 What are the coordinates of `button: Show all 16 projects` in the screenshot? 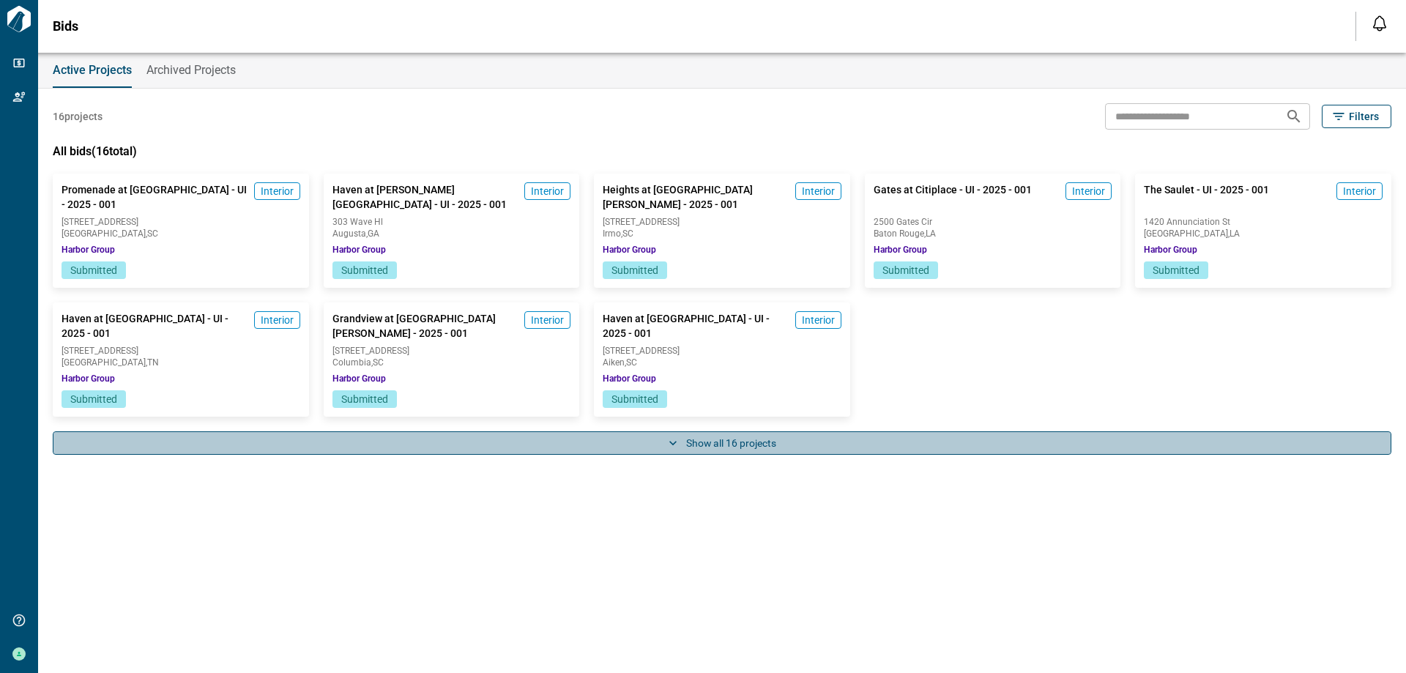 It's located at (722, 443).